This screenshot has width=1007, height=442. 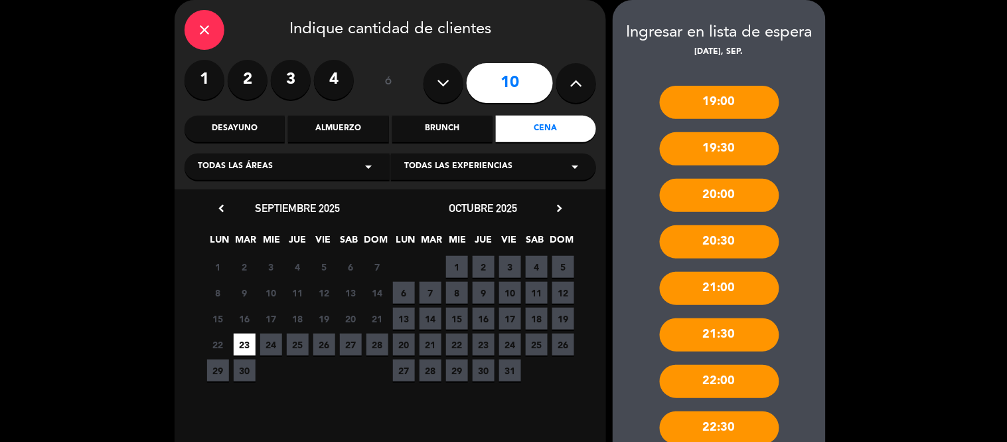 What do you see at coordinates (291, 80) in the screenshot?
I see `label: 3` at bounding box center [291, 80].